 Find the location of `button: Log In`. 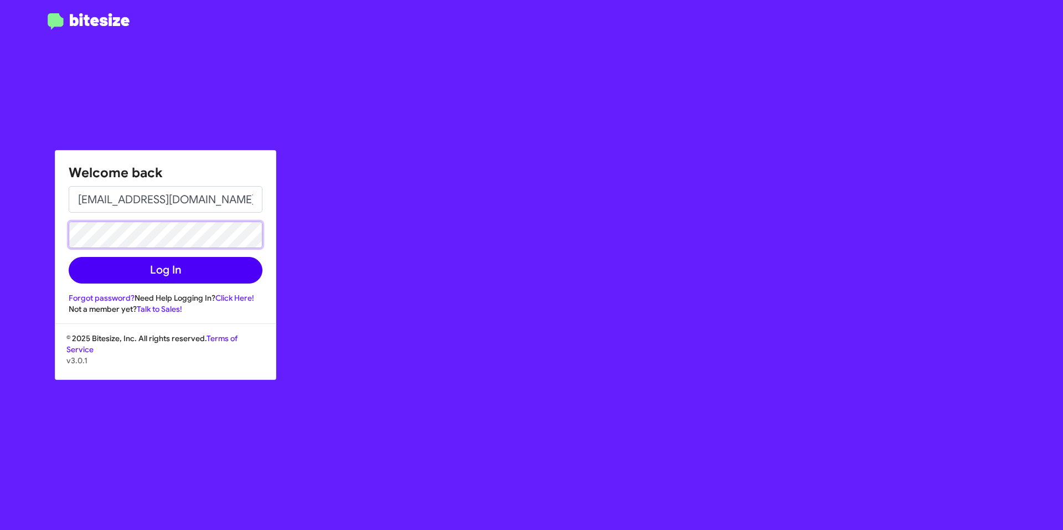

button: Log In is located at coordinates (166, 270).